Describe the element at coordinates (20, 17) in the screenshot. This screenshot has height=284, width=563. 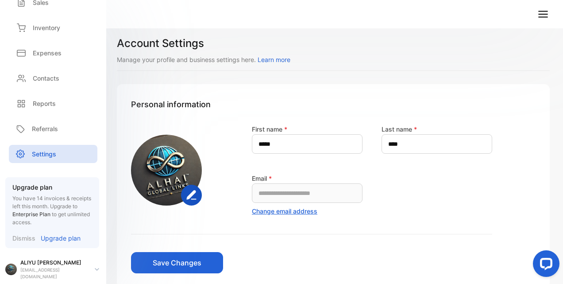
I see `button: Open LiveChat chat widget` at that location.